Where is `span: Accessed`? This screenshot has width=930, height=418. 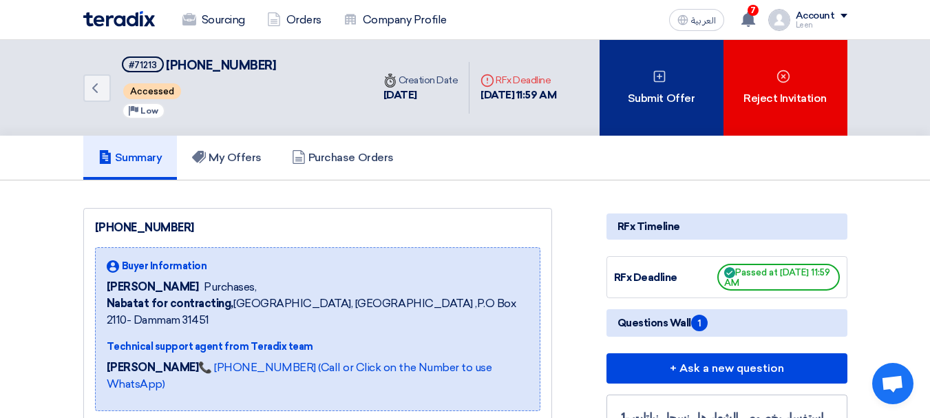
span: Accessed is located at coordinates (152, 91).